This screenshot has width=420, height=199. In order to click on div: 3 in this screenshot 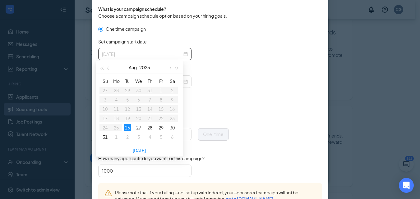, I will do `click(139, 137)`.